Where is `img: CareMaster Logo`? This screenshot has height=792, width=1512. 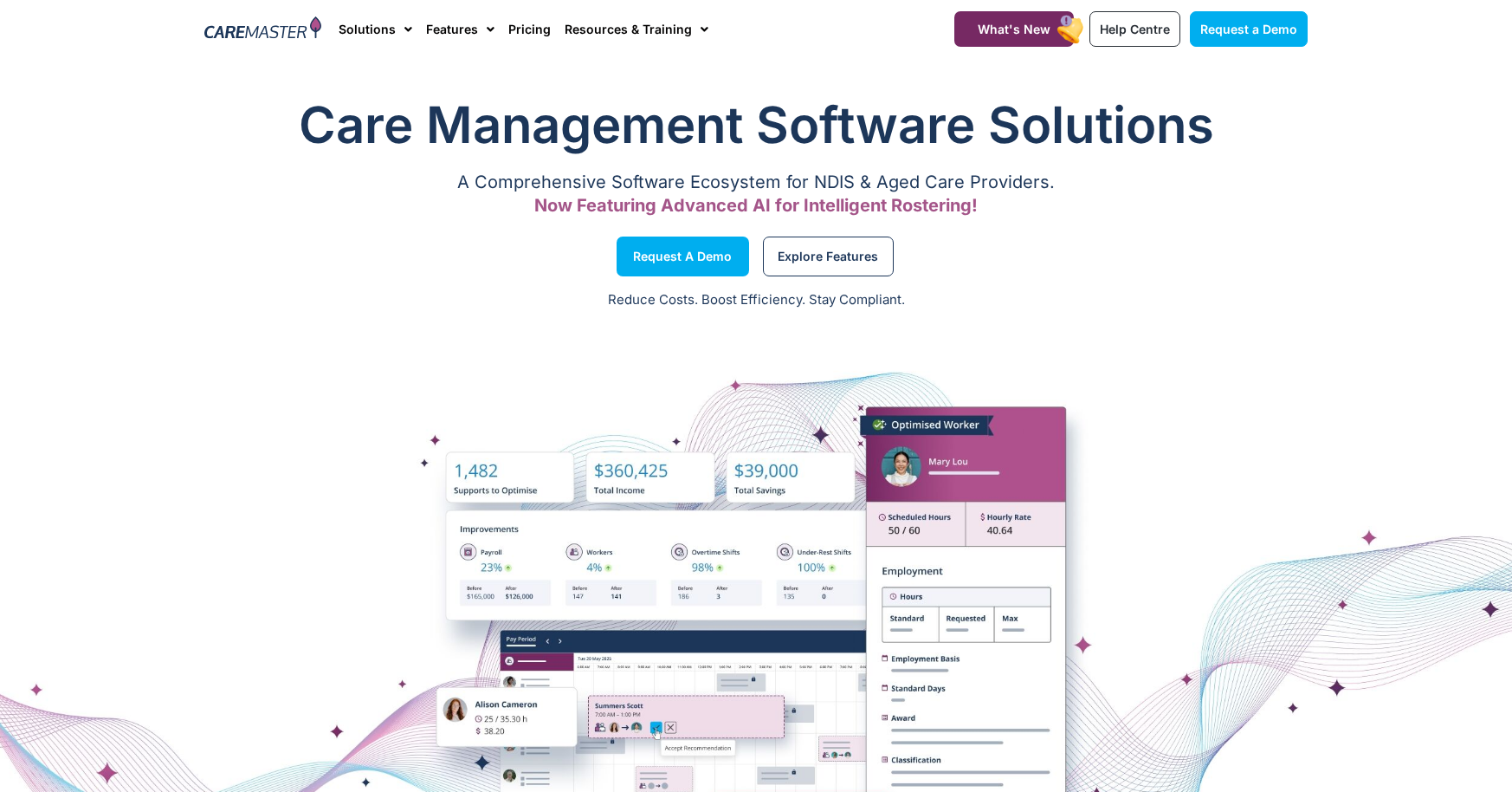 img: CareMaster Logo is located at coordinates (263, 30).